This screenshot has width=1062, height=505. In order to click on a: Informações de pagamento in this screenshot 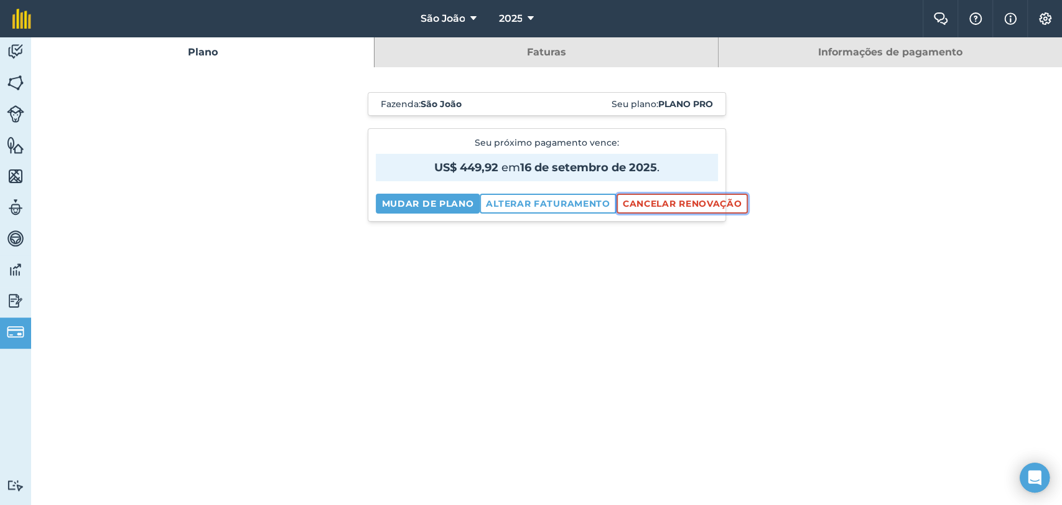, I will do `click(890, 52)`.